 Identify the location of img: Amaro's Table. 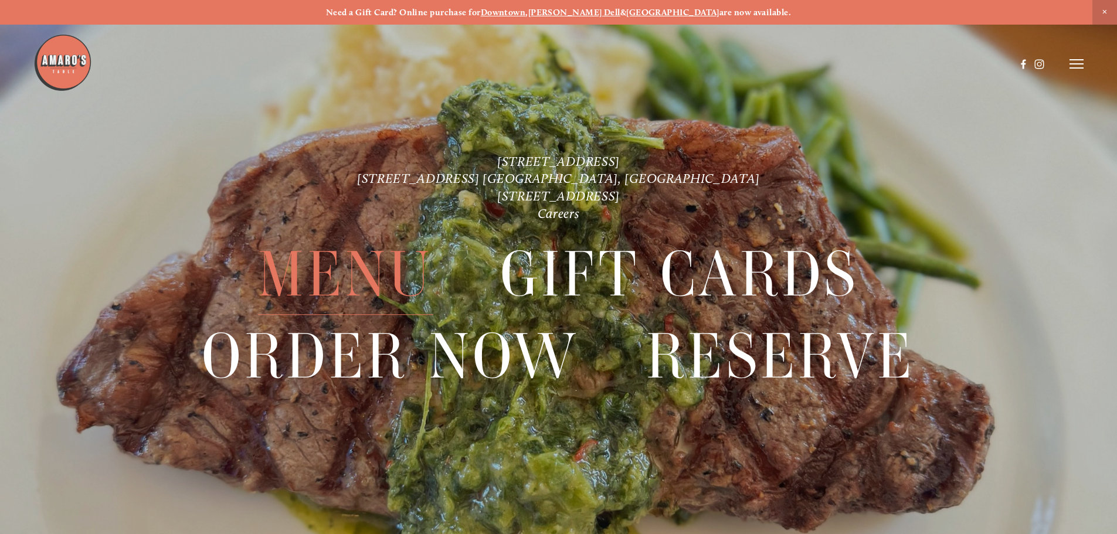
(63, 63).